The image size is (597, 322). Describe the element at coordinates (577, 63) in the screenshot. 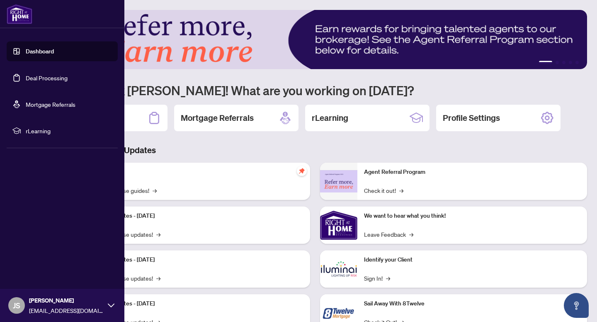

I see `button: 5` at that location.